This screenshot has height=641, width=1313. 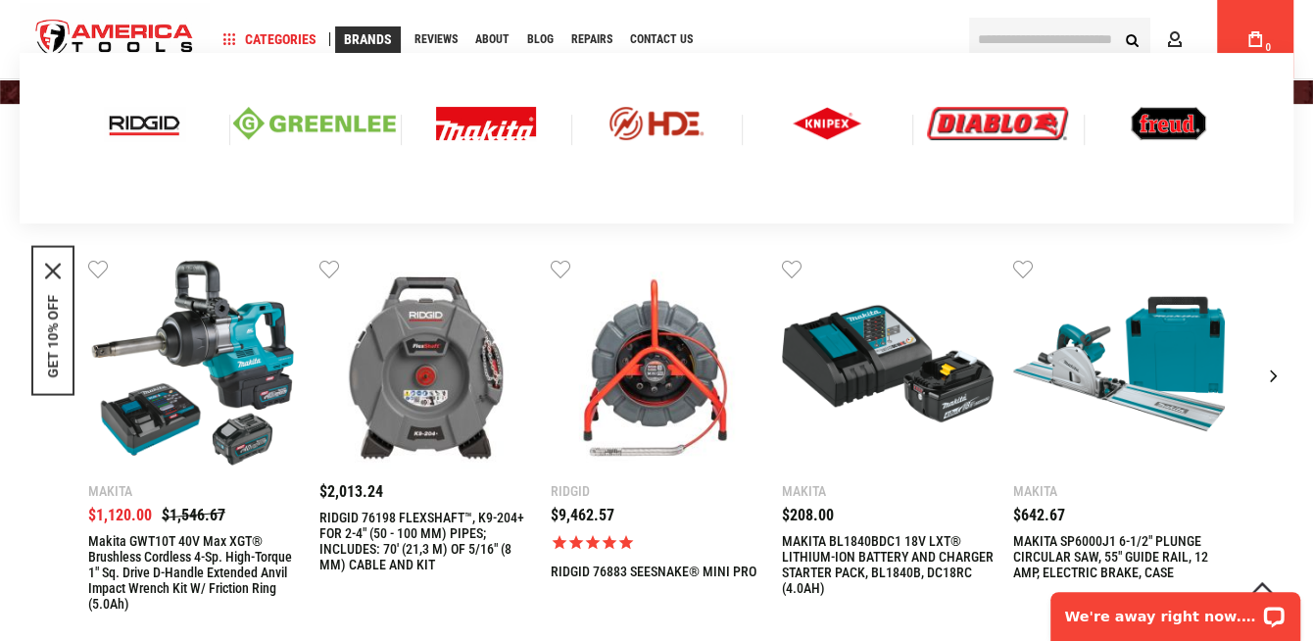 I want to click on button: Open LiveChat chat widget, so click(x=237, y=37).